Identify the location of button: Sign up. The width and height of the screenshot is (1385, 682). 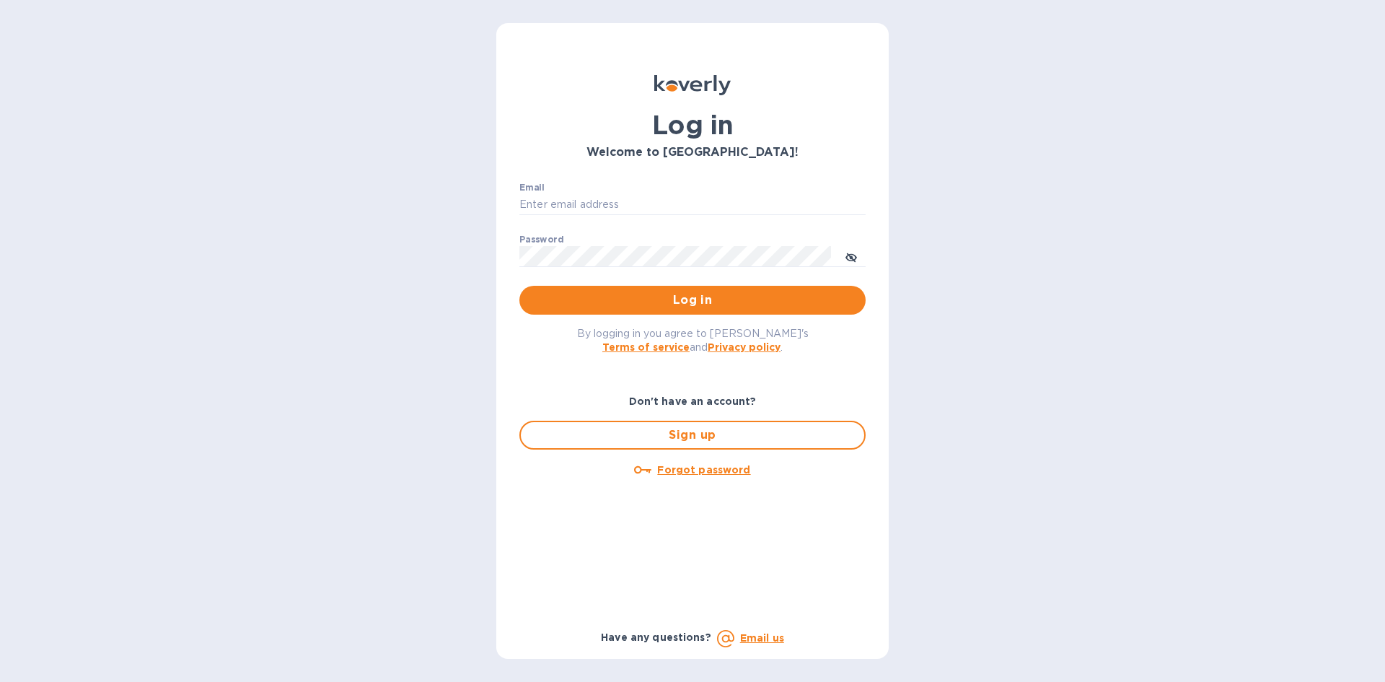
(693, 435).